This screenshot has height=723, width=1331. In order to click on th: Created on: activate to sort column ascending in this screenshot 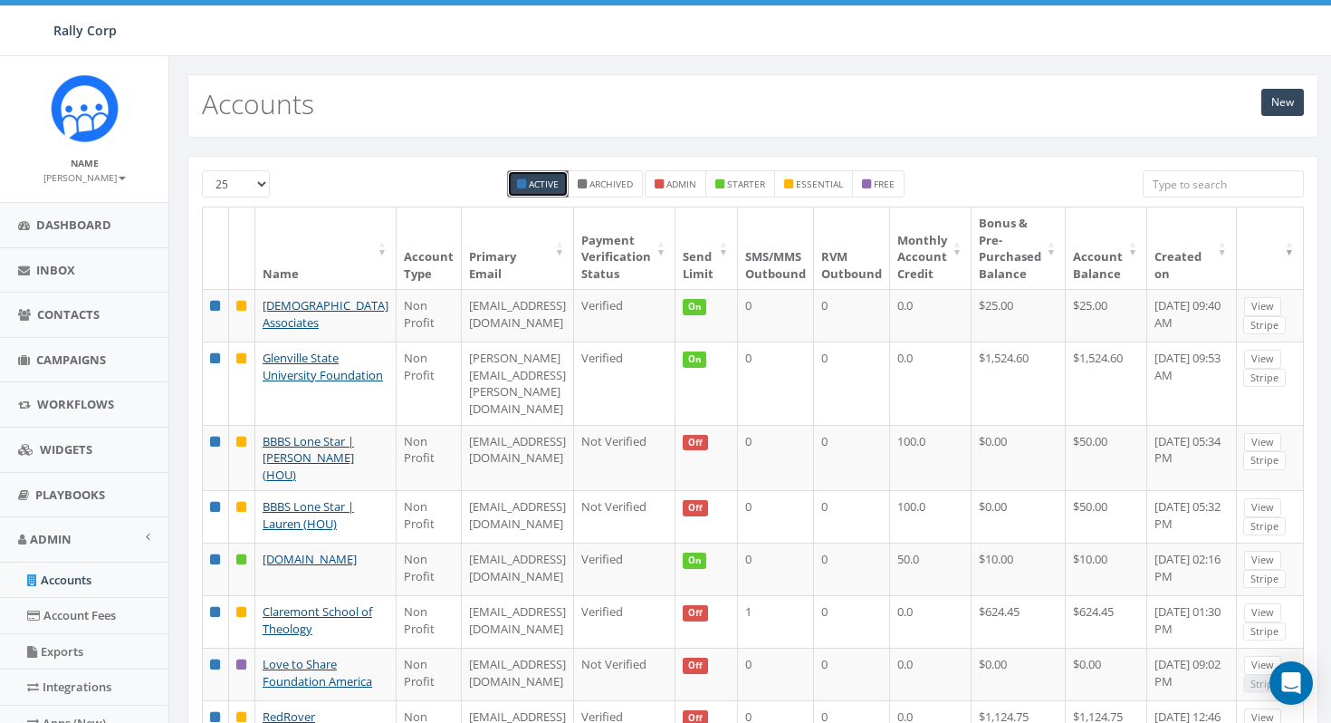, I will do `click(1192, 248)`.